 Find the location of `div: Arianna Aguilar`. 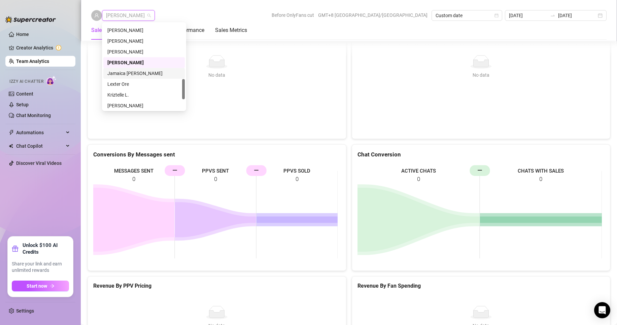

div: Arianna Aguilar is located at coordinates (144, 41).